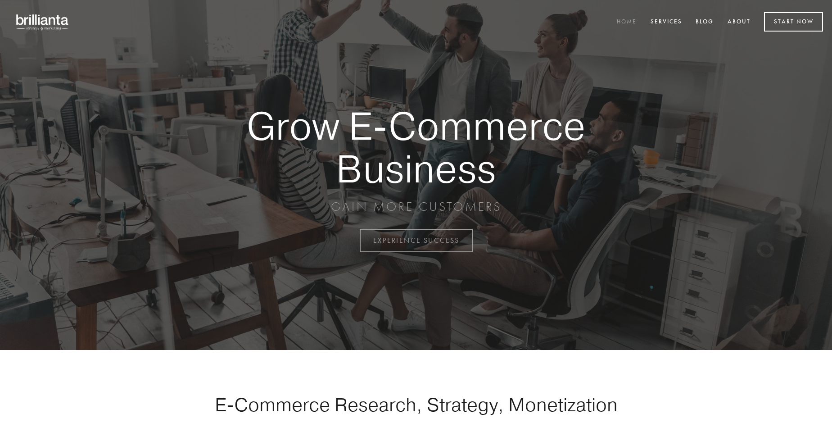 The width and height of the screenshot is (832, 423). Describe the element at coordinates (416, 240) in the screenshot. I see `a: EXPERIENCE SUCCESS` at that location.